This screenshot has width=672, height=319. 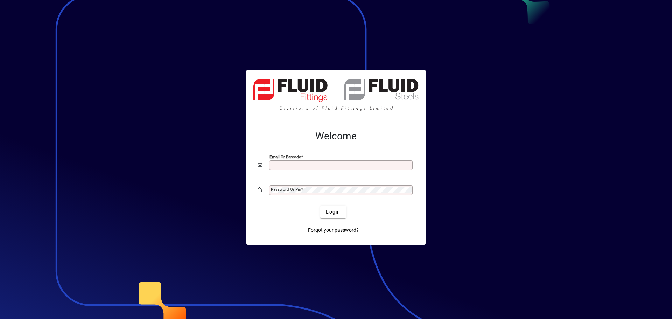 I want to click on span: Login, so click(x=333, y=212).